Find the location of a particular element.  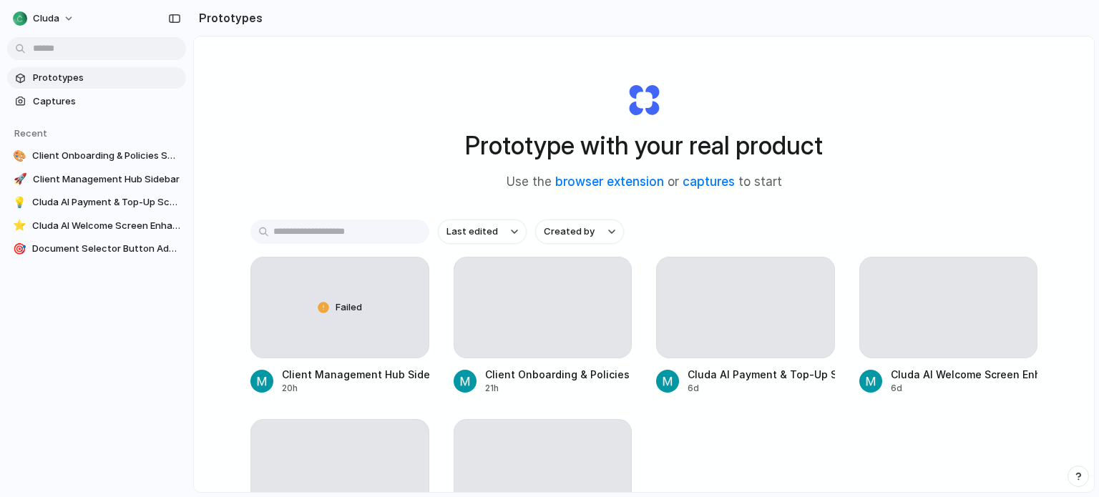

a: Client Onboarding & Policies Screen21h is located at coordinates (543, 326).